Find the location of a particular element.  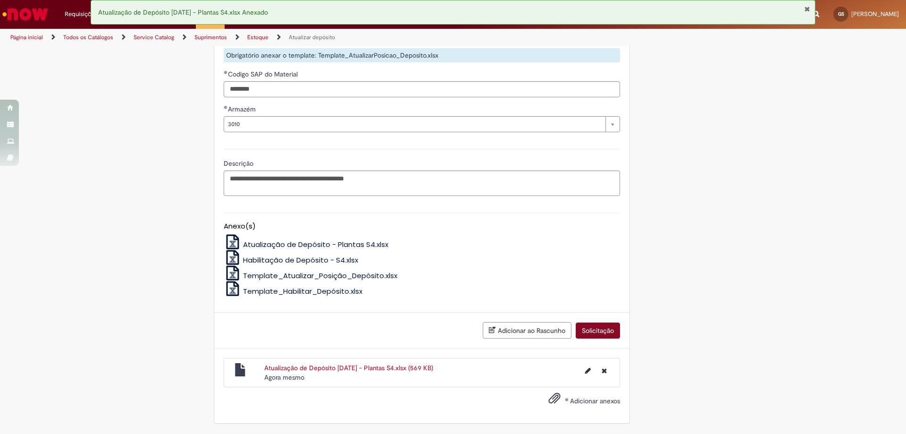

span: GS is located at coordinates (841, 14).